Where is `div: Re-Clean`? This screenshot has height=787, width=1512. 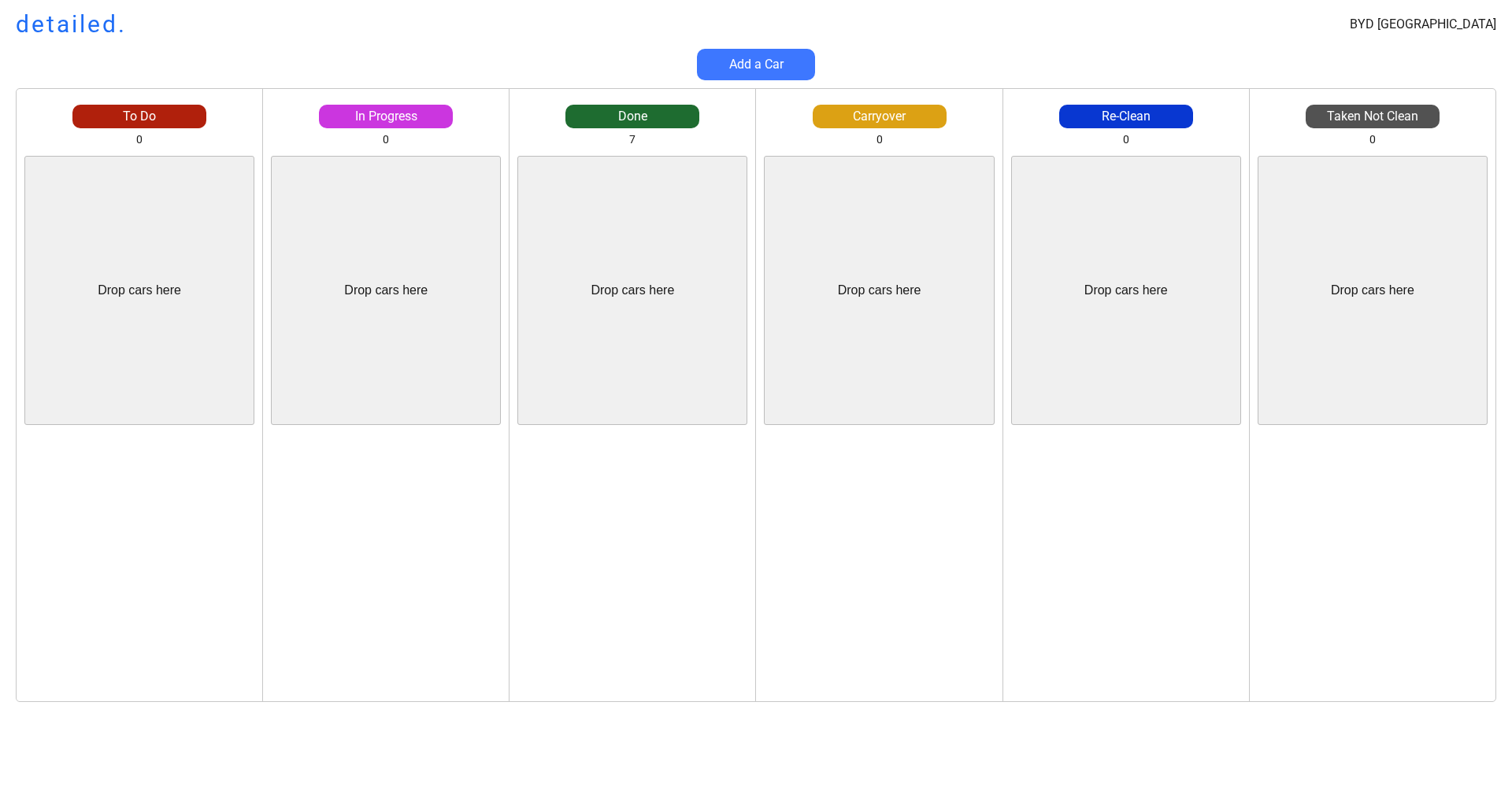
div: Re-Clean is located at coordinates (1126, 117).